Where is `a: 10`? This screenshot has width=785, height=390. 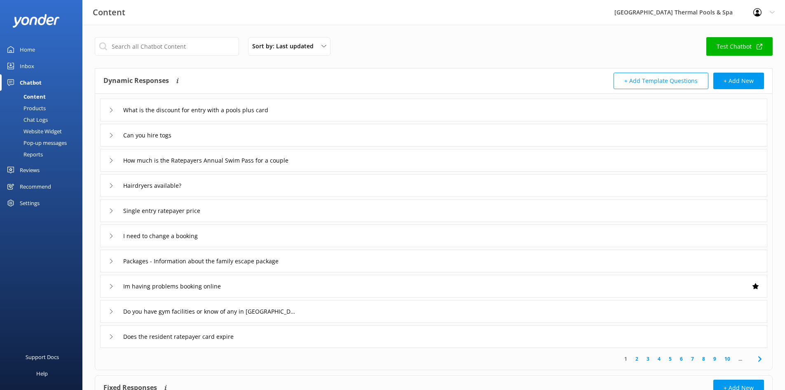 a: 10 is located at coordinates (728, 358).